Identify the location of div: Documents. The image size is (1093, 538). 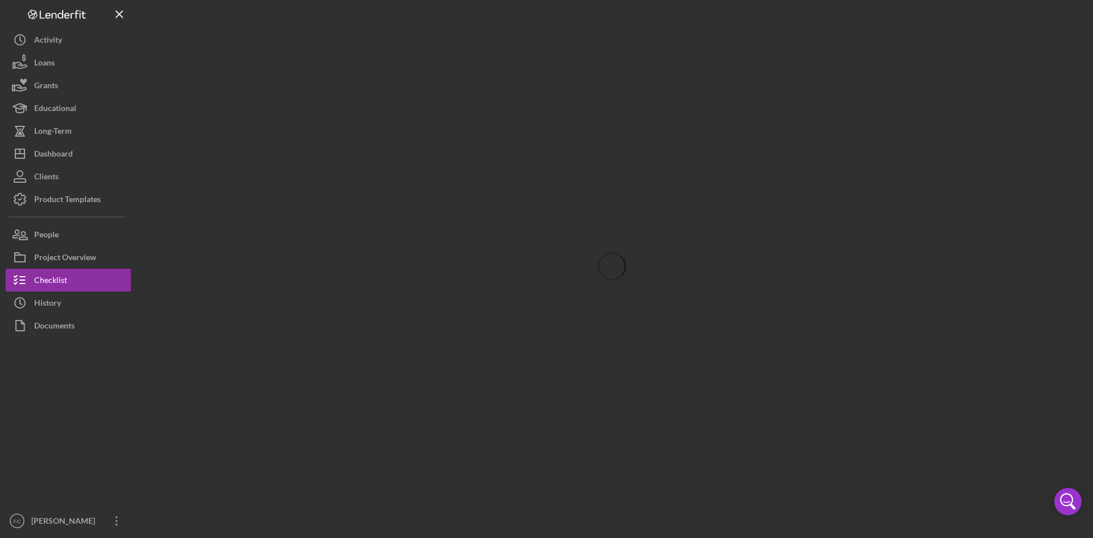
(54, 327).